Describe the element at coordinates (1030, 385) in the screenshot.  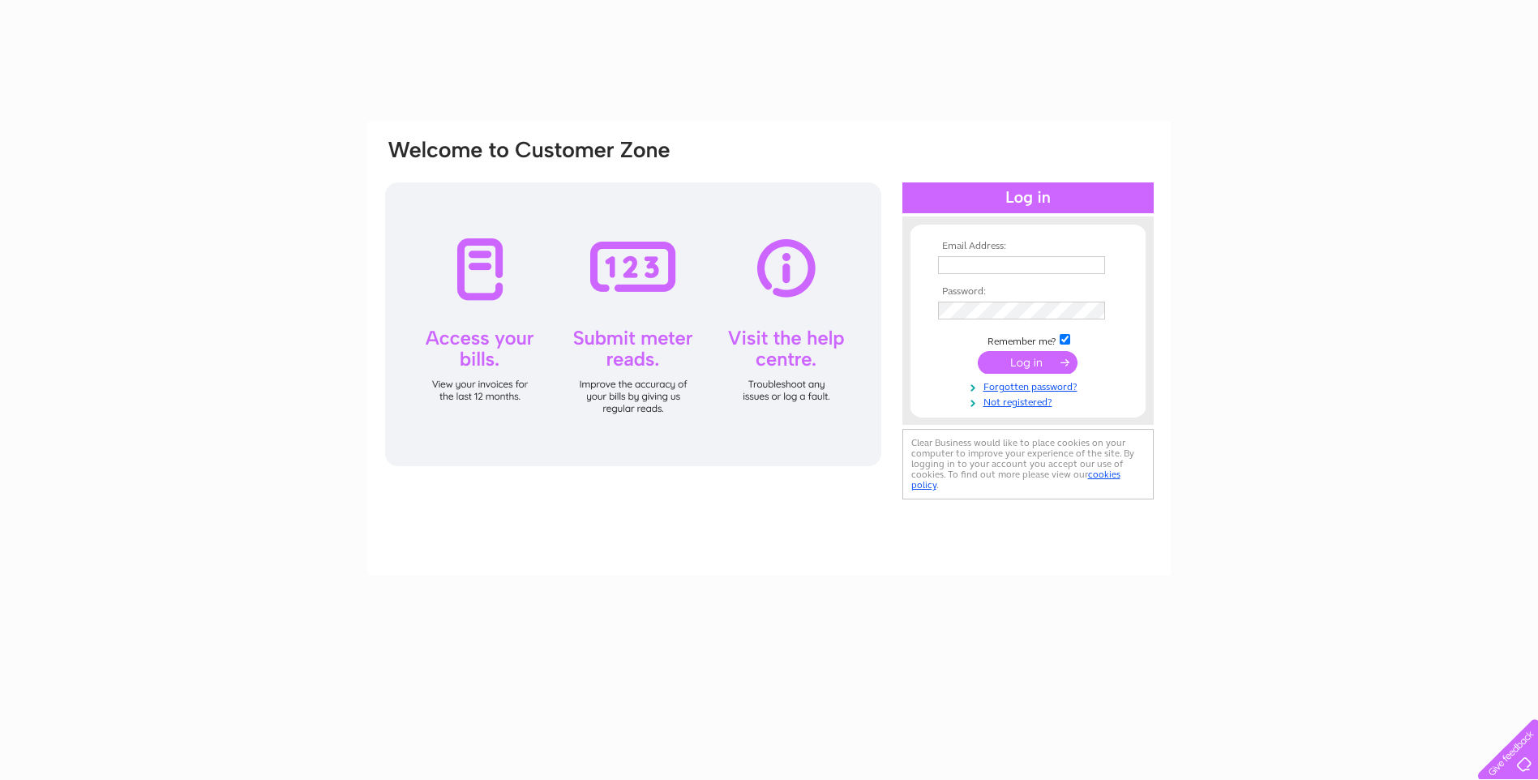
I see `a: Forgotten password?` at that location.